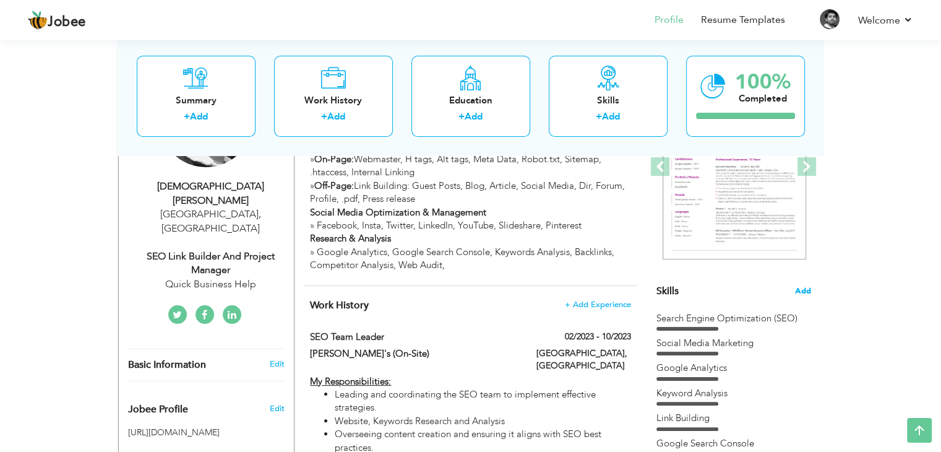  What do you see at coordinates (734, 367) in the screenshot?
I see `div: Google Analytics` at bounding box center [734, 367].